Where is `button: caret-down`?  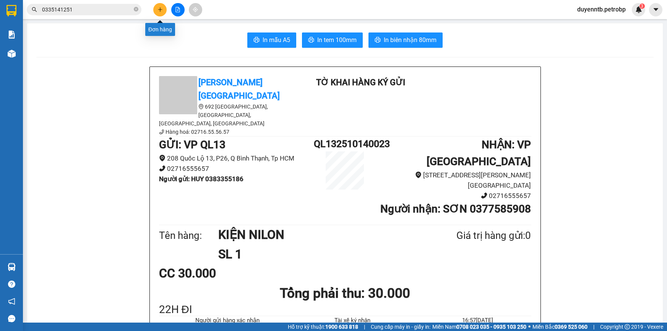
button: caret-down is located at coordinates (656, 10).